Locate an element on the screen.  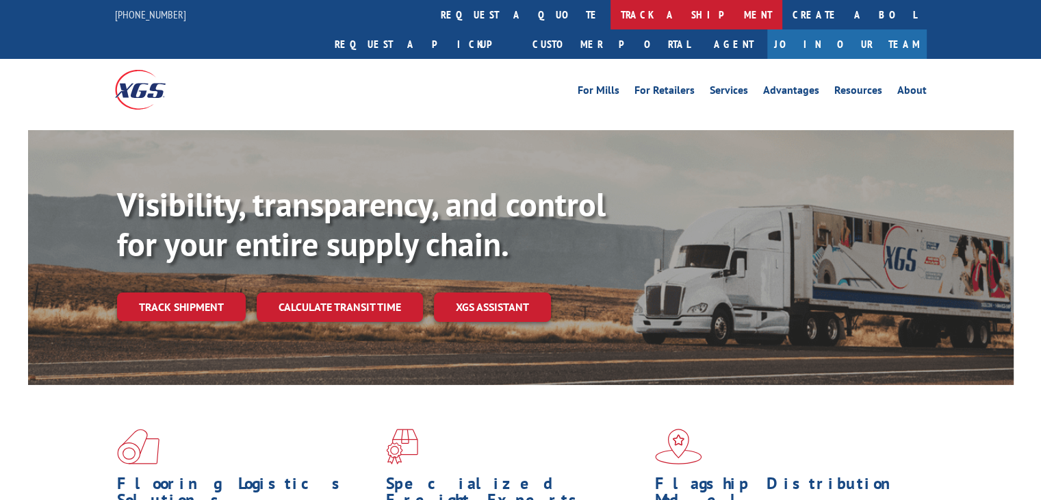
a: Join Our Team is located at coordinates (847, 44).